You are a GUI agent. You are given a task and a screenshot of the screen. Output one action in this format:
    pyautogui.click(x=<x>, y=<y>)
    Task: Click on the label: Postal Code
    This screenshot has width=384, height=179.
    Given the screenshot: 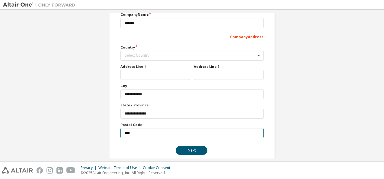 What is the action you would take?
    pyautogui.click(x=192, y=125)
    